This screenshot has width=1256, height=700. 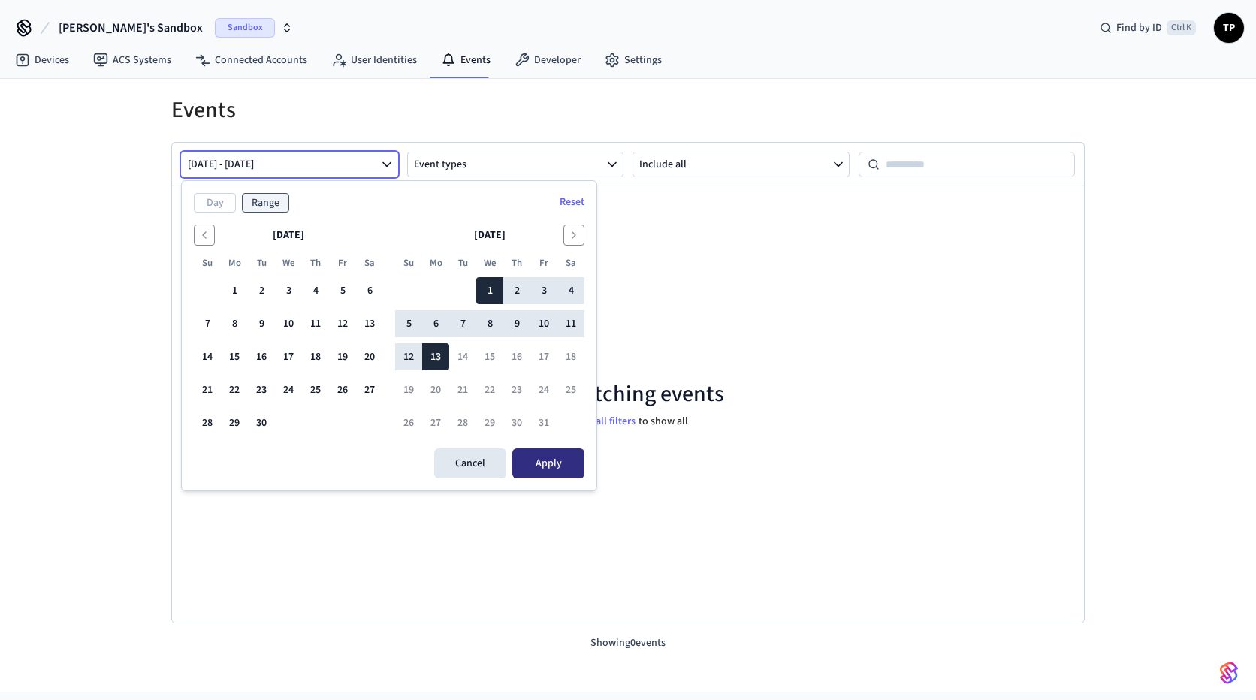 What do you see at coordinates (132, 60) in the screenshot?
I see `a: ACS Systems` at bounding box center [132, 60].